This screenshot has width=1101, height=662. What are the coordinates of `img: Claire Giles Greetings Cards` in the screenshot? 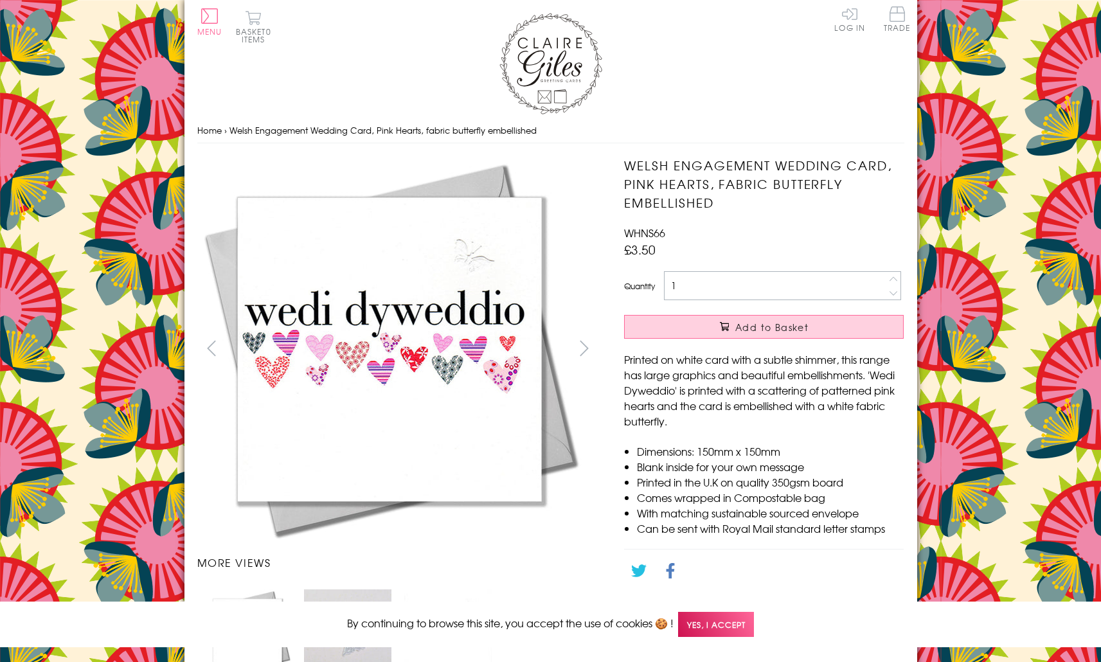 It's located at (551, 64).